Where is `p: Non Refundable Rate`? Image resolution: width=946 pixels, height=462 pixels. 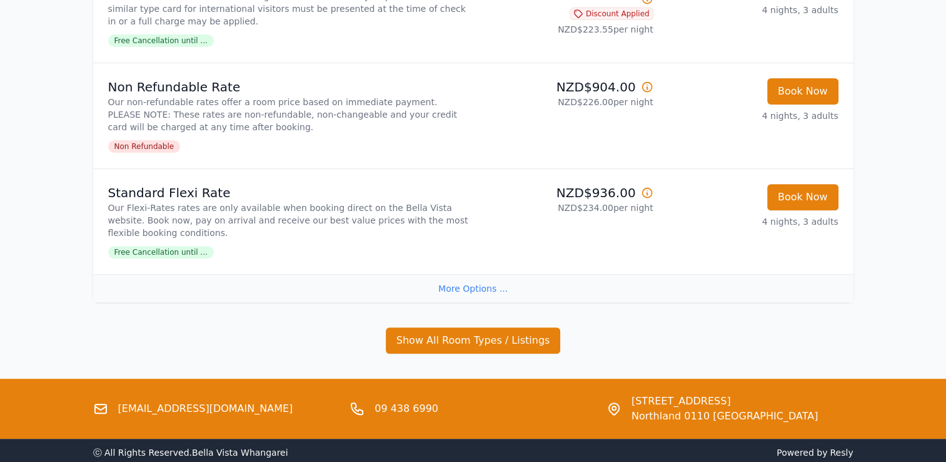 p: Non Refundable Rate is located at coordinates (288, 87).